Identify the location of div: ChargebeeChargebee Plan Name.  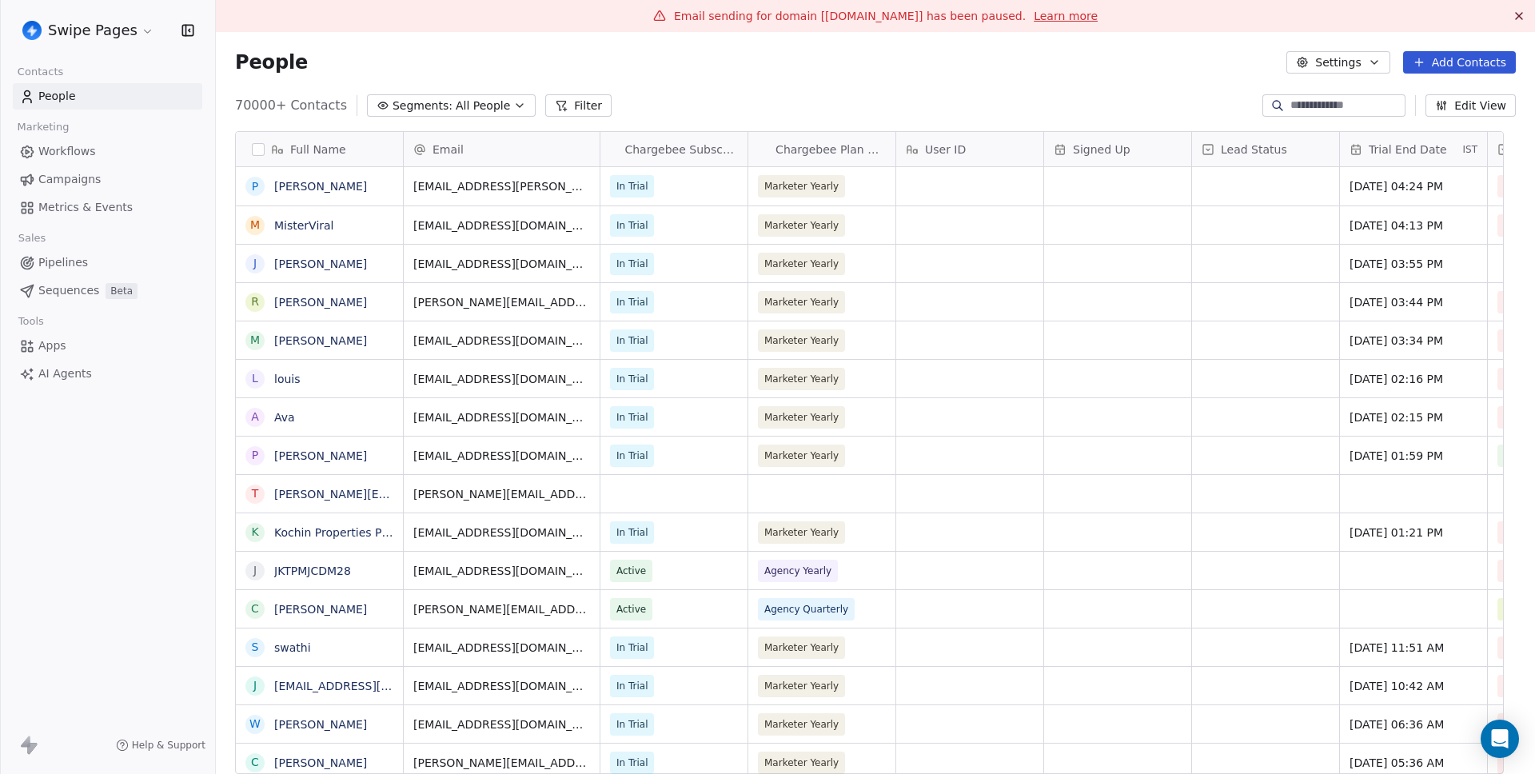
(822, 149).